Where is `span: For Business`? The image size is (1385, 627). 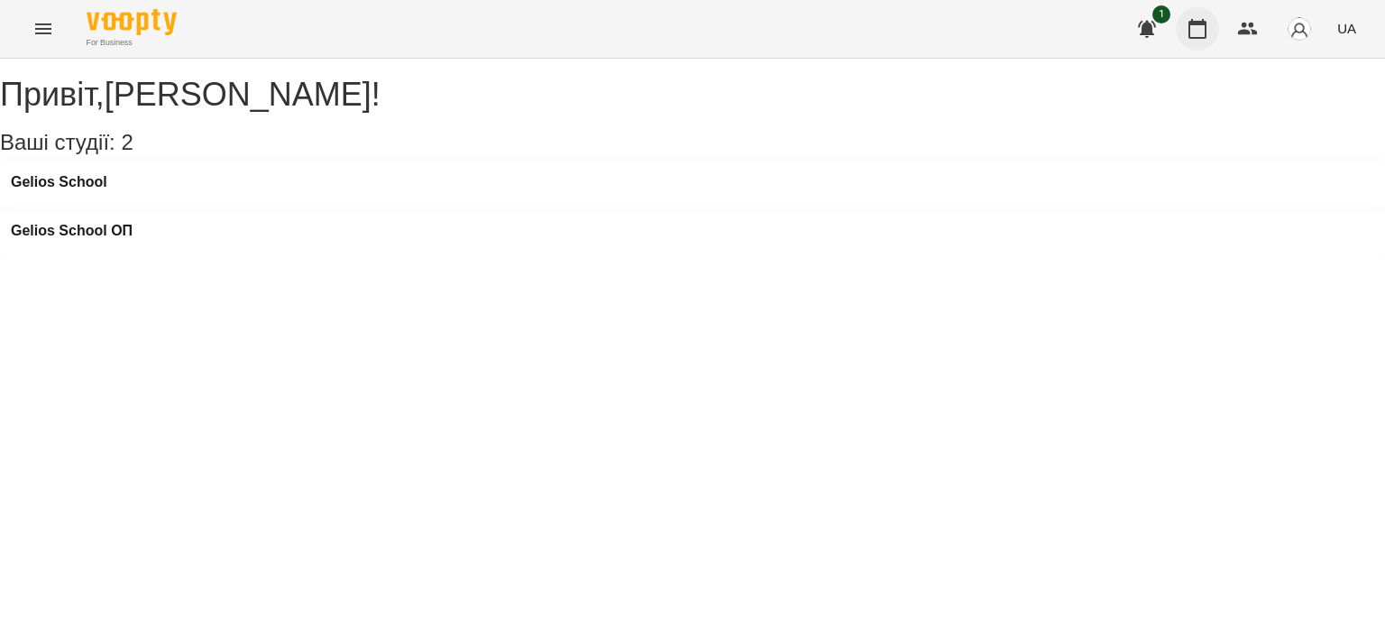 span: For Business is located at coordinates (132, 42).